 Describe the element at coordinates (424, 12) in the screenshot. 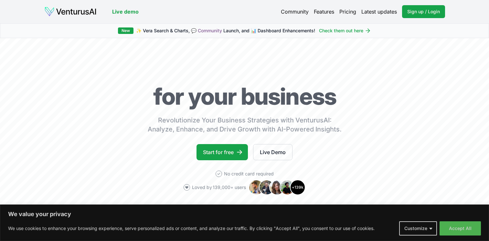

I see `a: Sign up / Login` at that location.